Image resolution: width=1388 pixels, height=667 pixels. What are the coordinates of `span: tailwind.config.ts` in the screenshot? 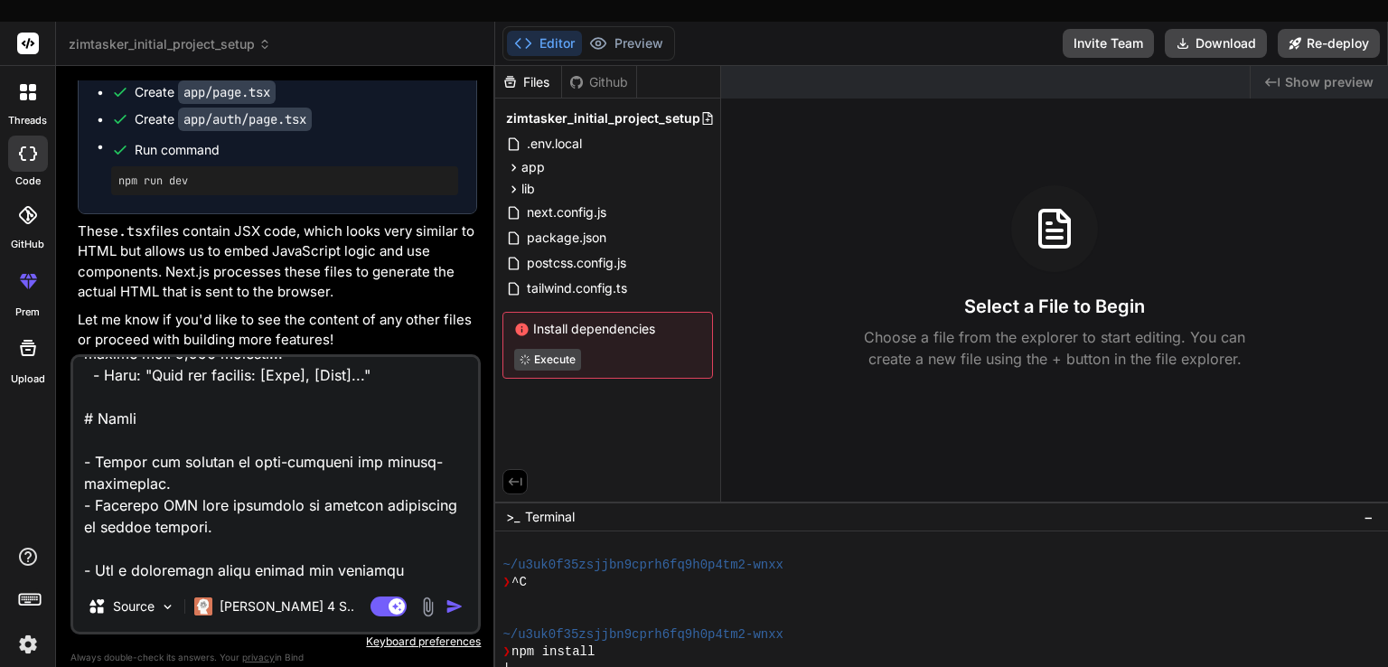 It's located at (576, 288).